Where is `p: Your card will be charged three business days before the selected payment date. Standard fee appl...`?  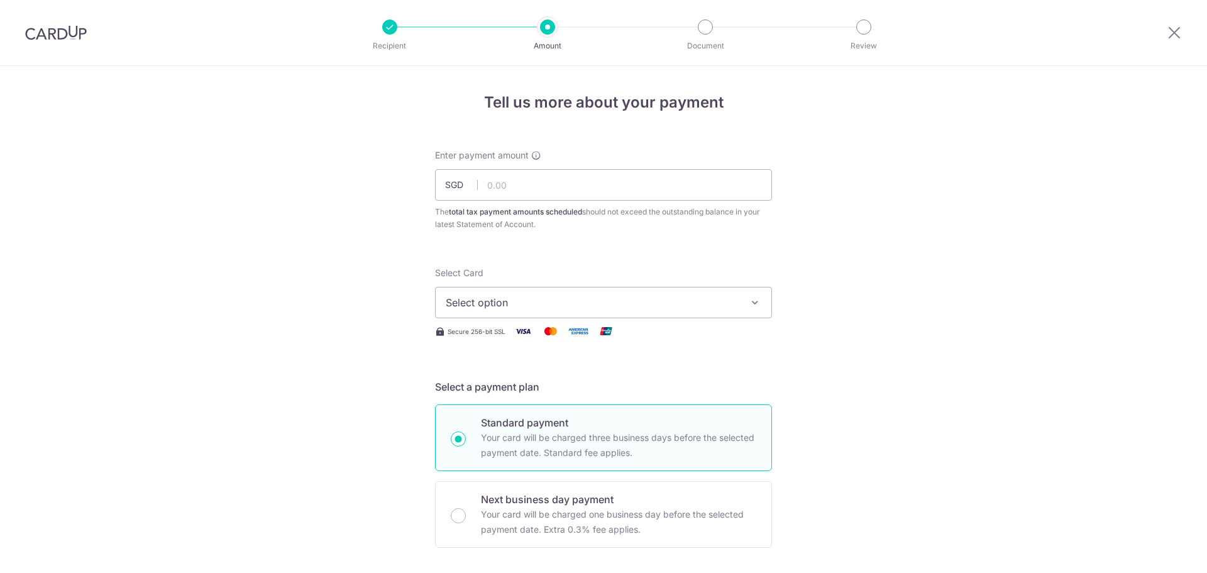 p: Your card will be charged three business days before the selected payment date. Standard fee appl... is located at coordinates (619, 445).